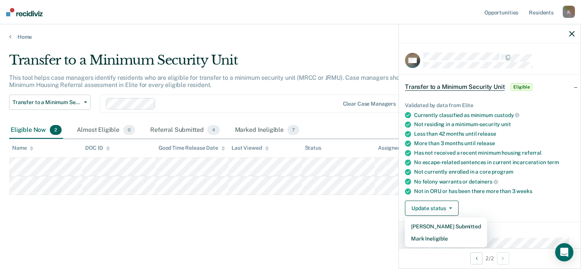 This screenshot has width=581, height=269. Describe the element at coordinates (490, 87) in the screenshot. I see `div: Transfer to a Minimum Security UnitEligible` at that location.